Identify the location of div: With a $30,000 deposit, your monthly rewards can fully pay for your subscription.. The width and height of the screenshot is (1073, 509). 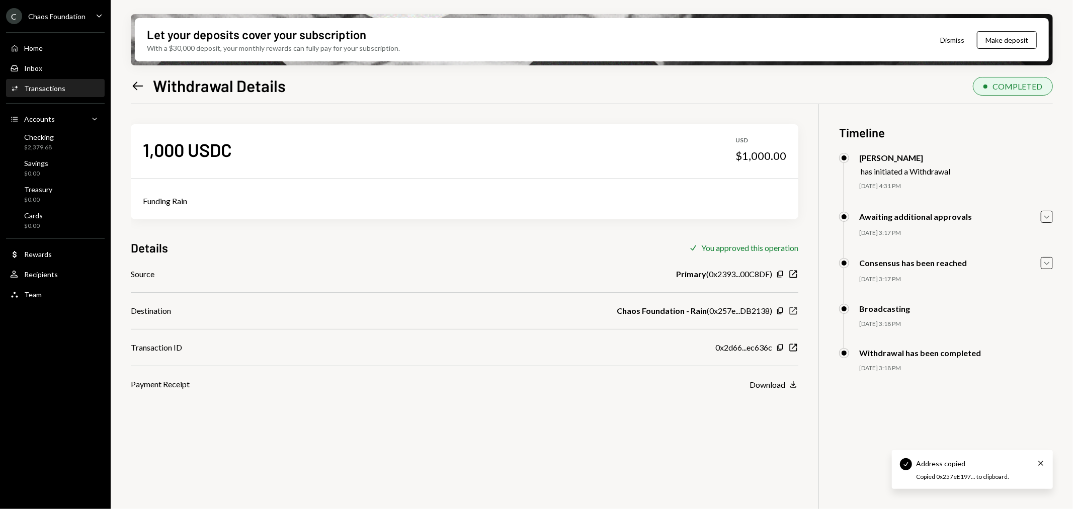
(273, 48).